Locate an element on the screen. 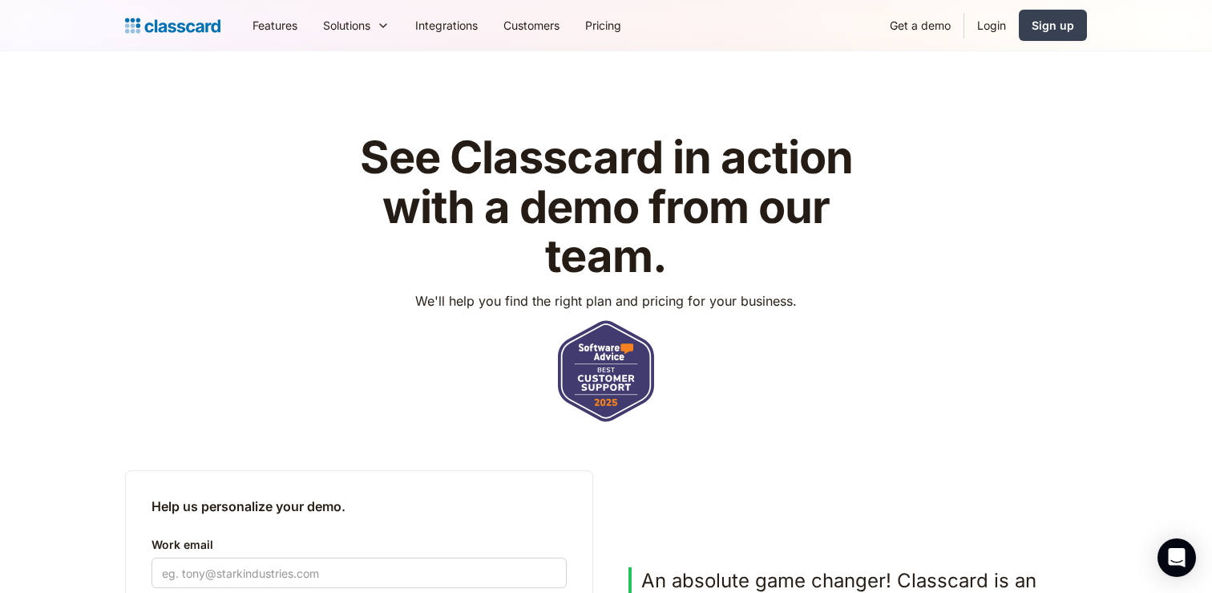 The height and width of the screenshot is (593, 1212). p: We'll help you find the right plan and pricing for your business. is located at coordinates (606, 301).